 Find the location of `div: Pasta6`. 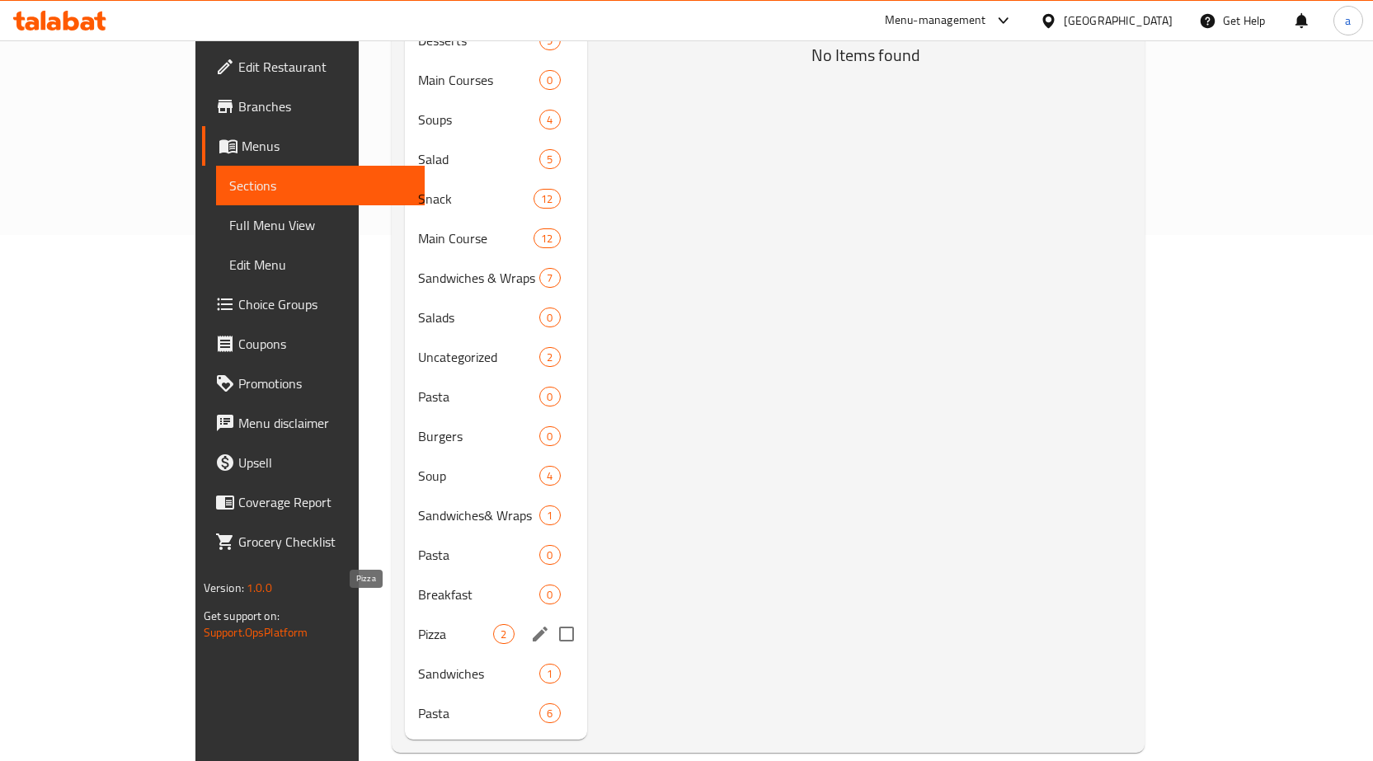

div: Pasta6 is located at coordinates (496, 713).